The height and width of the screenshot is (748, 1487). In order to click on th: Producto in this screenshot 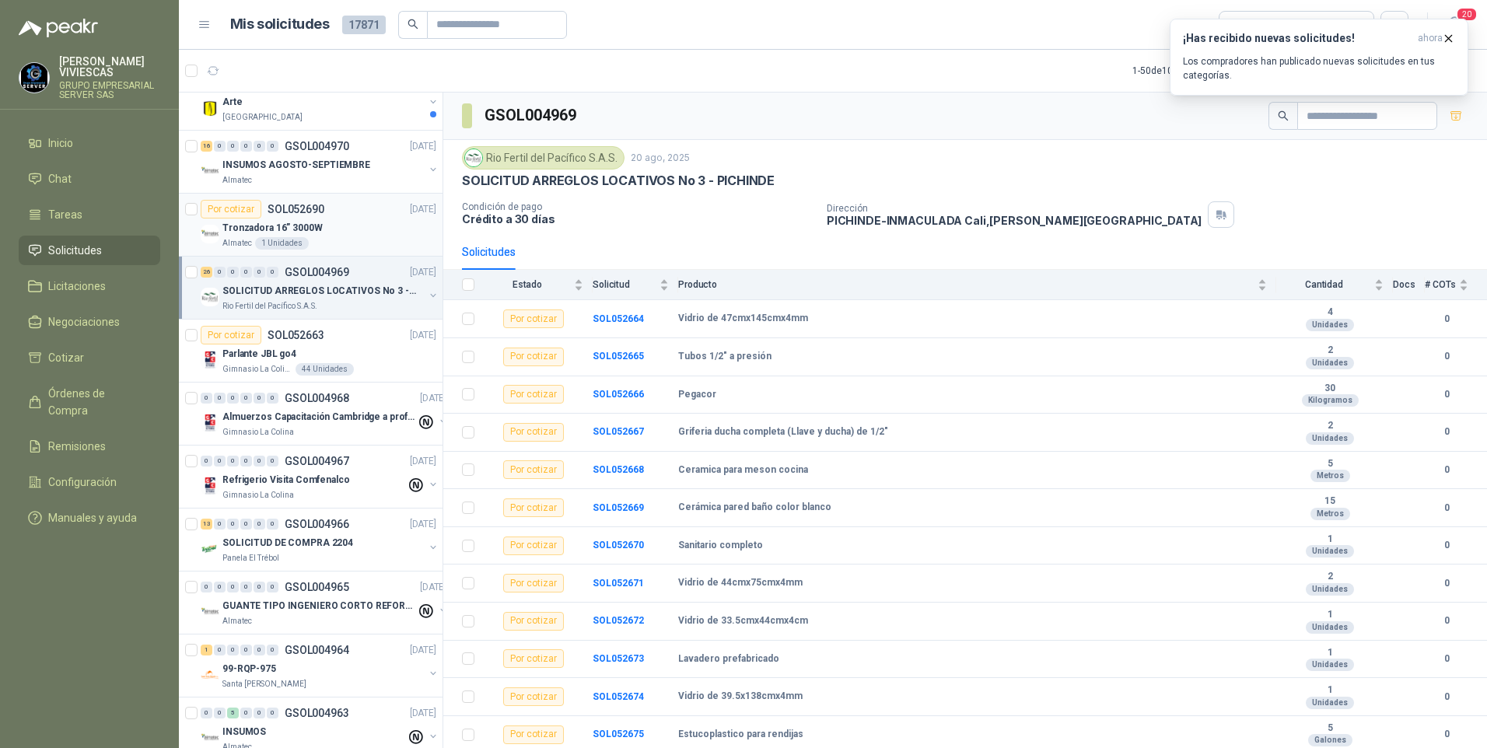, I will do `click(977, 285)`.